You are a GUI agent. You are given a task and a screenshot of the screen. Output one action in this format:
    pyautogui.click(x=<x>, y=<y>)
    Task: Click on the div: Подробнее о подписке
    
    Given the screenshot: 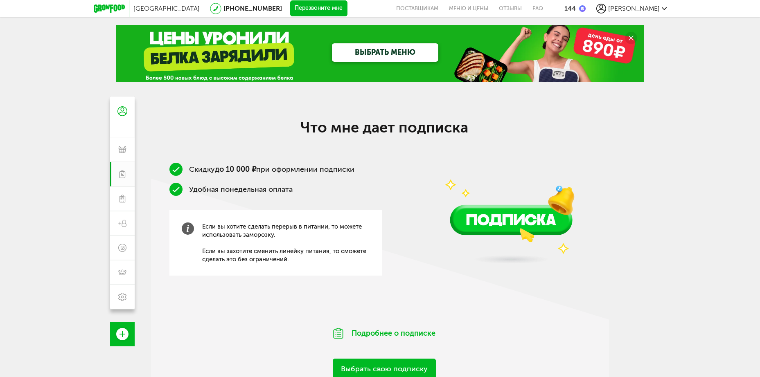 What is the action you would take?
    pyautogui.click(x=384, y=334)
    